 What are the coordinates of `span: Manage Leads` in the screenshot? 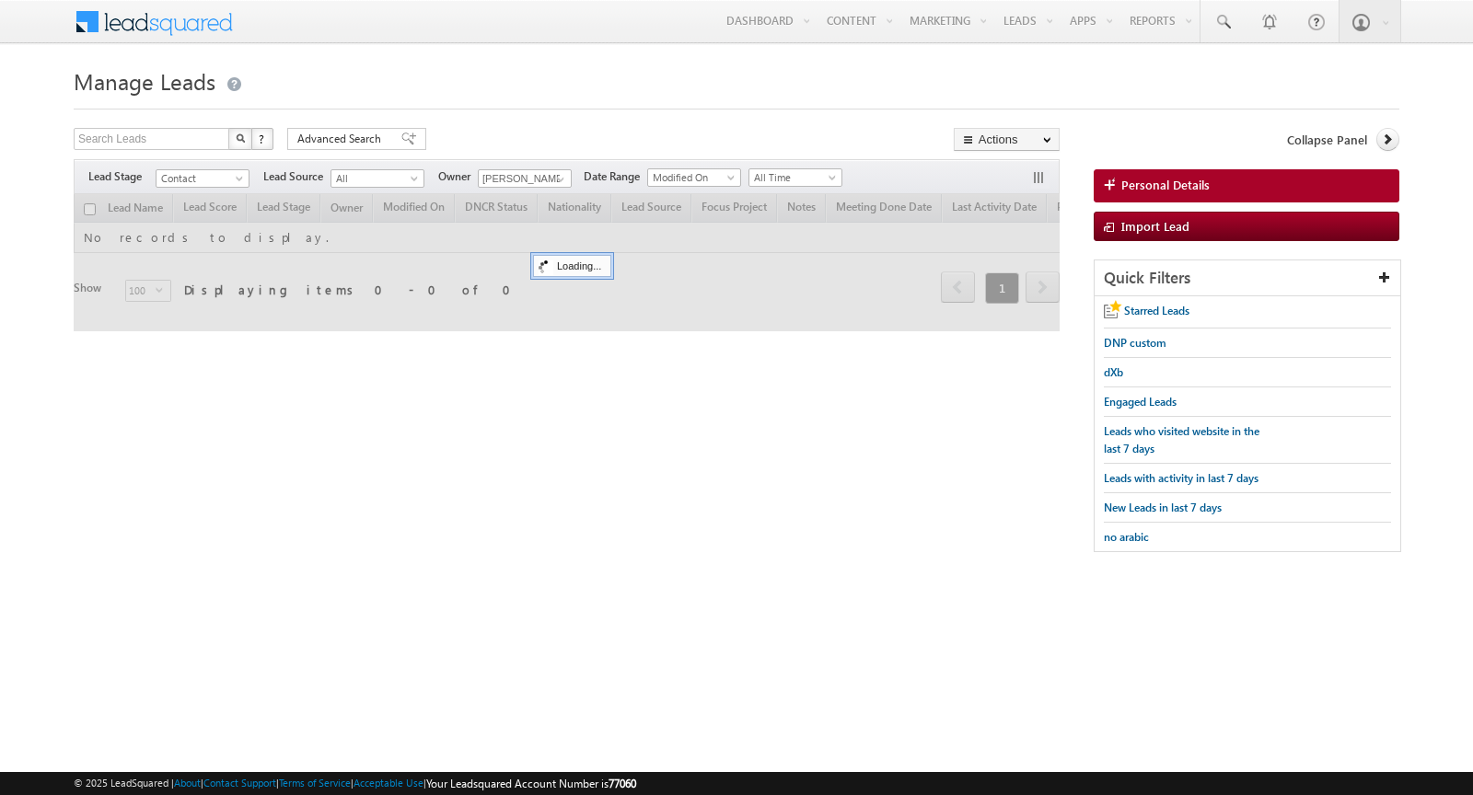 It's located at (145, 81).